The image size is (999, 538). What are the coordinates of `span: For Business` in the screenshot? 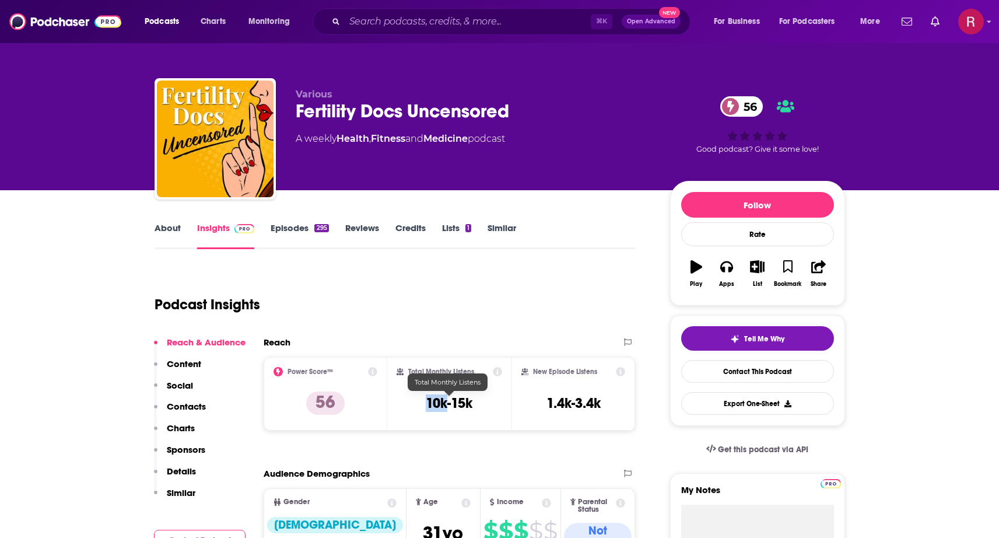 It's located at (736, 22).